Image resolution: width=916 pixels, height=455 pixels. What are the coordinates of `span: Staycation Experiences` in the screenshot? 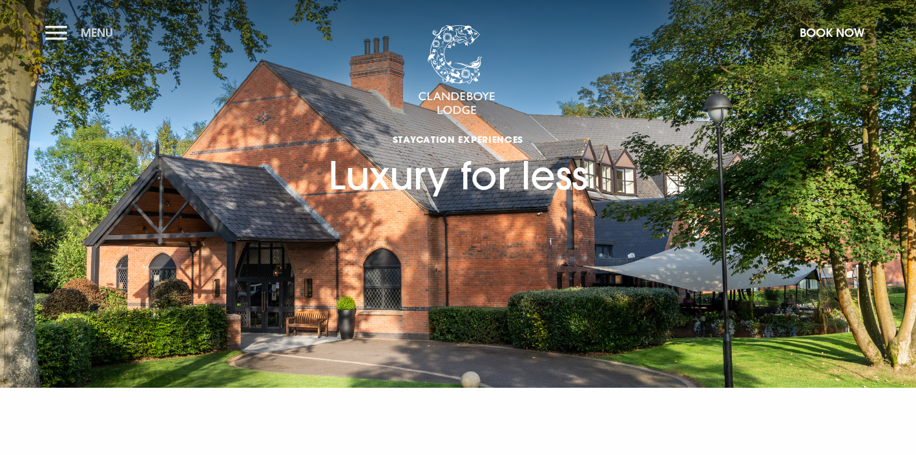 It's located at (458, 139).